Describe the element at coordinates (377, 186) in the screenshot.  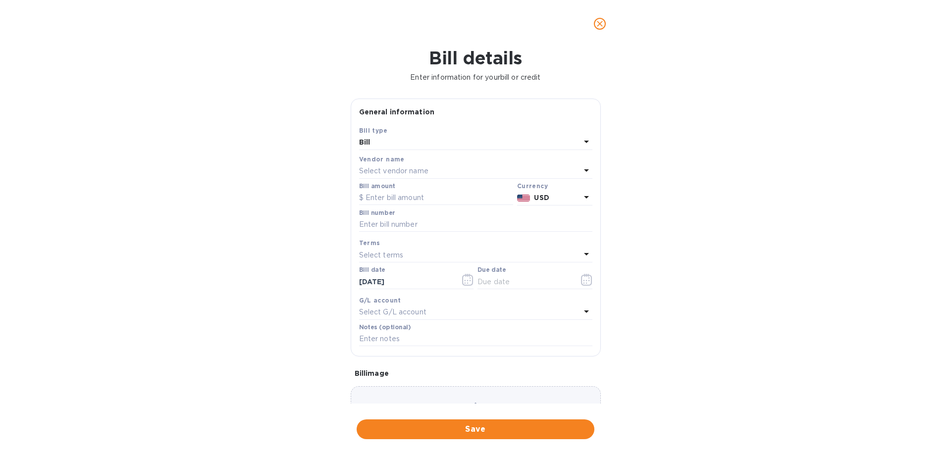
I see `label: Bill amount` at that location.